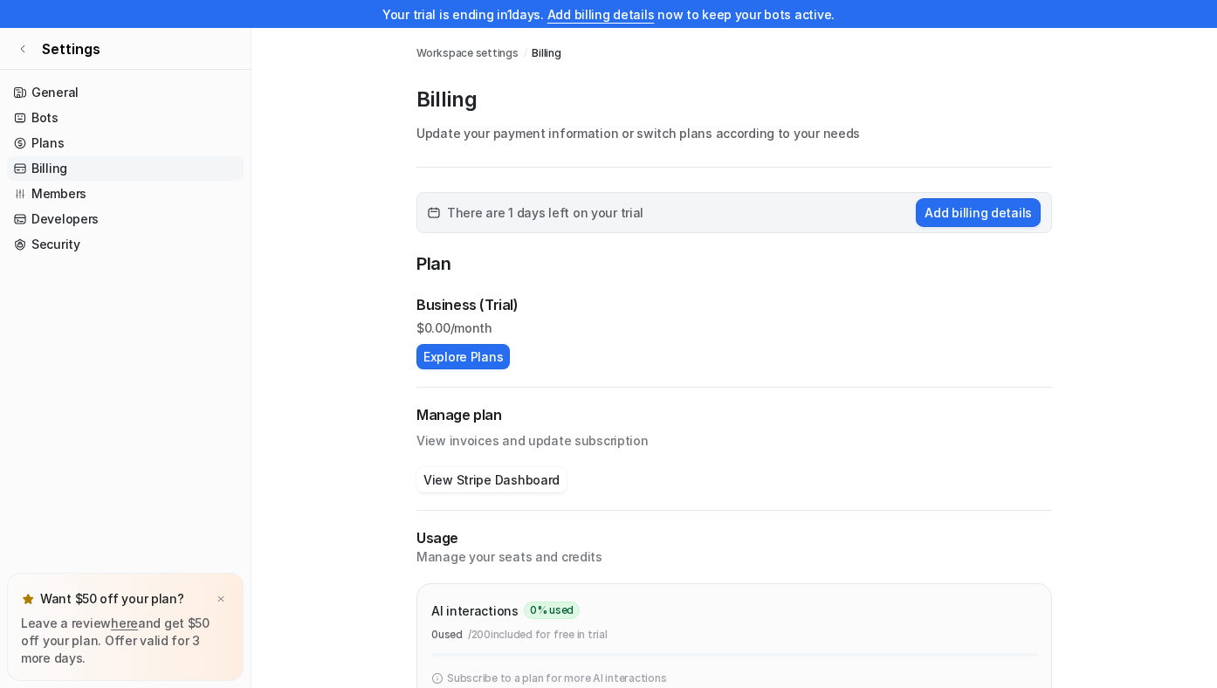 Image resolution: width=1217 pixels, height=688 pixels. I want to click on p: AI interactions, so click(475, 610).